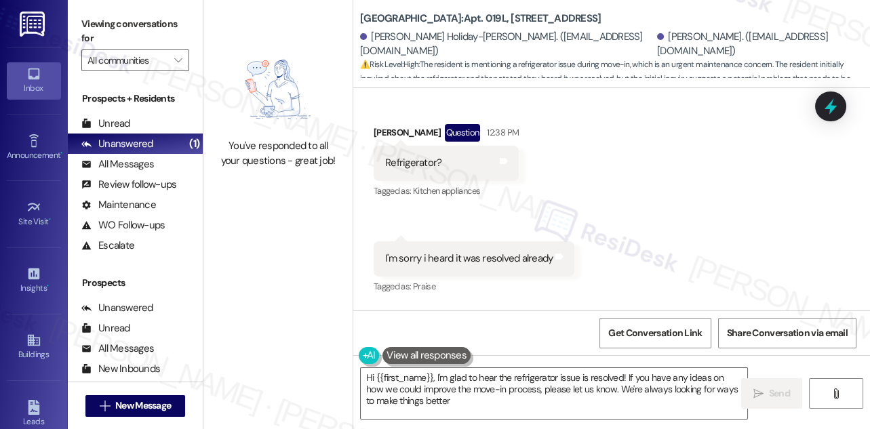 Image resolution: width=870 pixels, height=429 pixels. I want to click on div: (1), so click(194, 144).